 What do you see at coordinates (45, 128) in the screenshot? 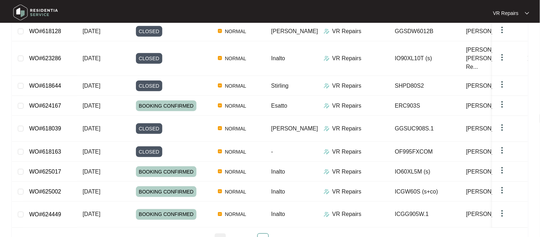
I see `a: WO#618039` at bounding box center [45, 128].